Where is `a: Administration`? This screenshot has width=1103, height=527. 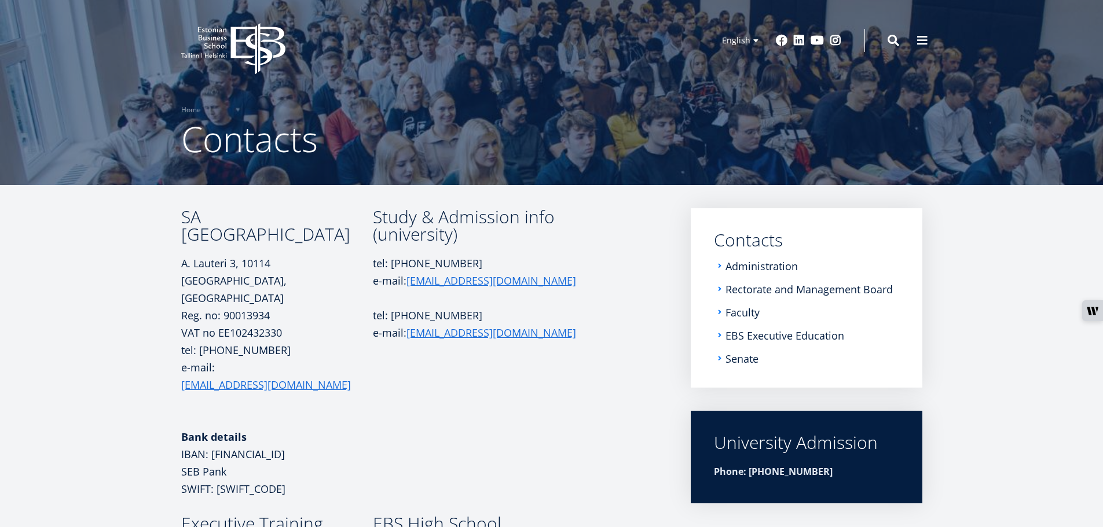
a: Administration is located at coordinates (761, 266).